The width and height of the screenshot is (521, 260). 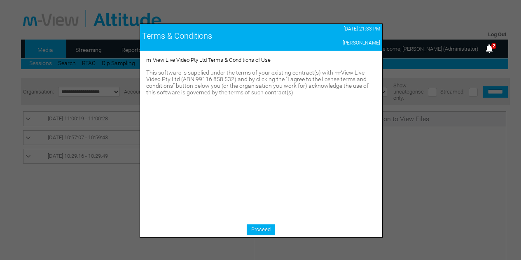 What do you see at coordinates (208, 60) in the screenshot?
I see `span: m-View Live Video Pty Ltd Terms & Conditions of Use` at bounding box center [208, 60].